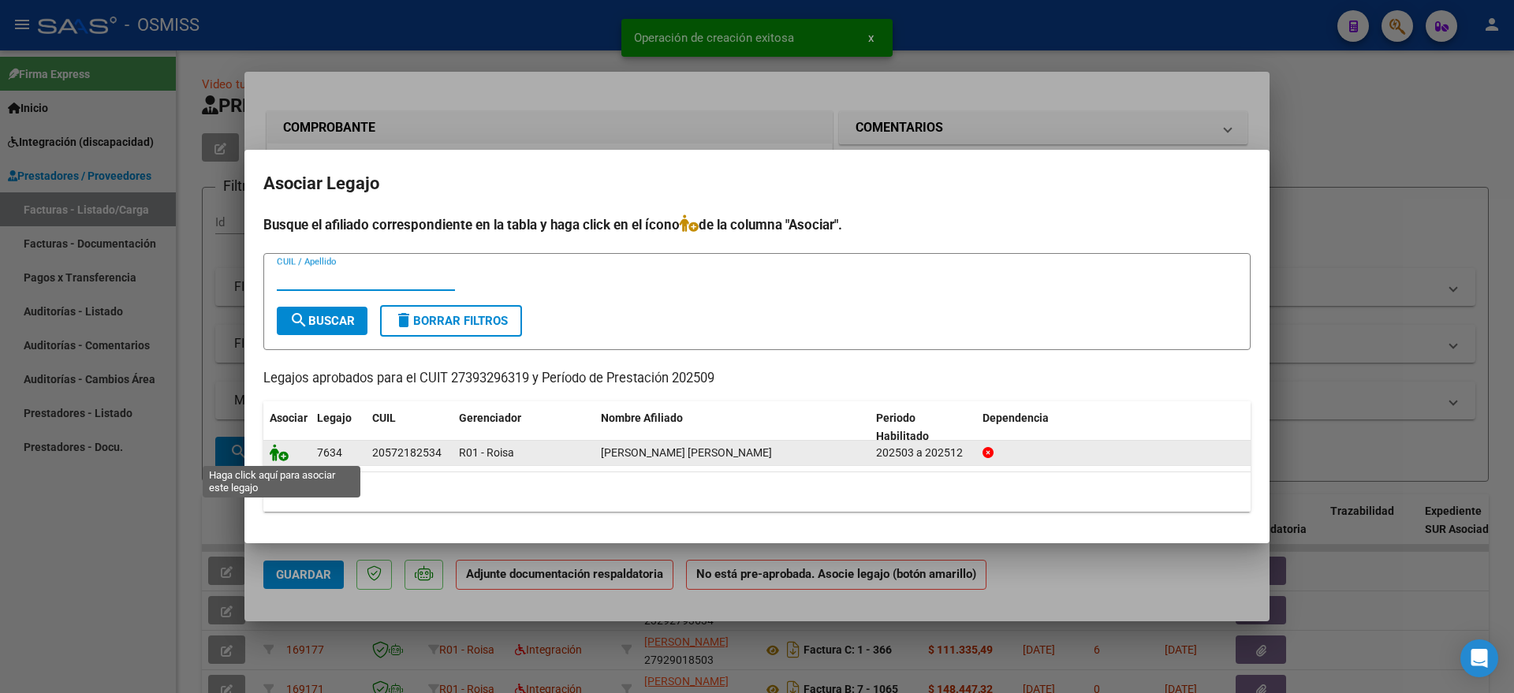 Image resolution: width=1514 pixels, height=693 pixels. What do you see at coordinates (524, 427) in the screenshot?
I see `datatable-header-cell: Gerenciador` at bounding box center [524, 427].